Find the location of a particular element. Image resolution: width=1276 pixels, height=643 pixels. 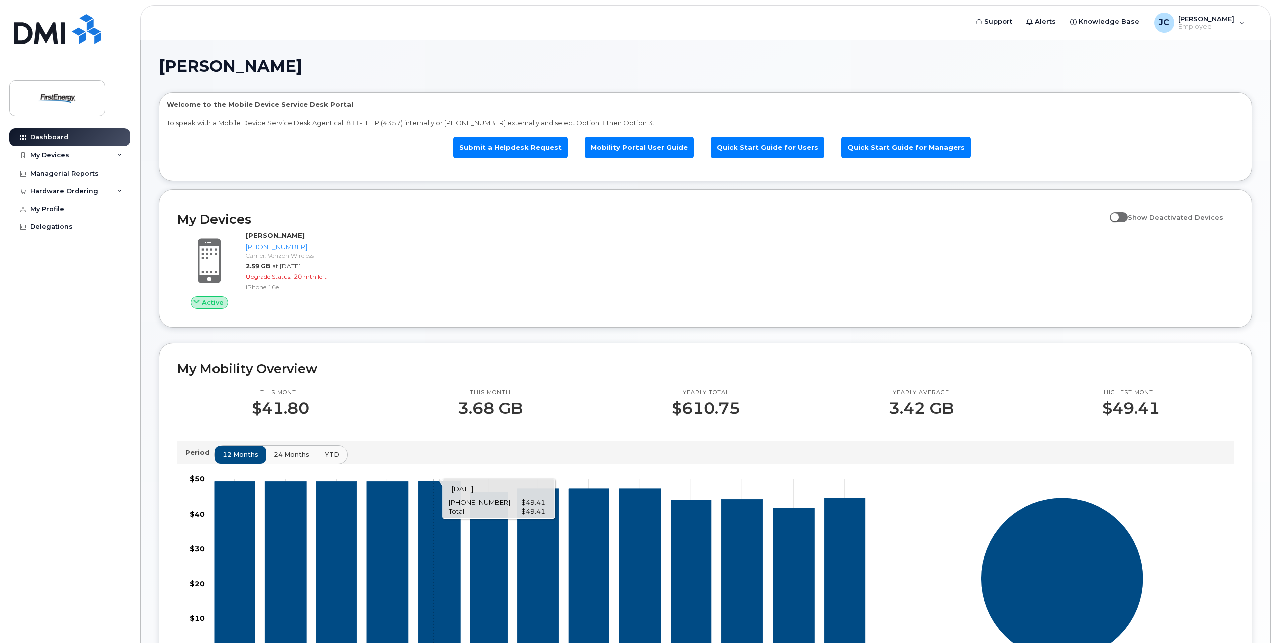

div: iPhone 16e is located at coordinates (337, 287).